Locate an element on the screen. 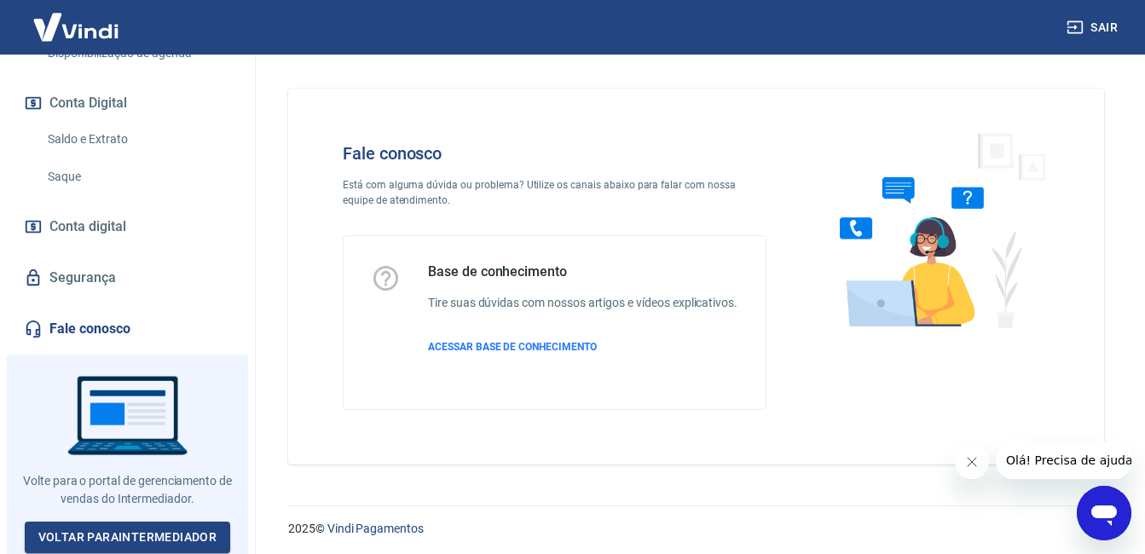 The image size is (1145, 554). a: Voltar paraIntermediador is located at coordinates (128, 537).